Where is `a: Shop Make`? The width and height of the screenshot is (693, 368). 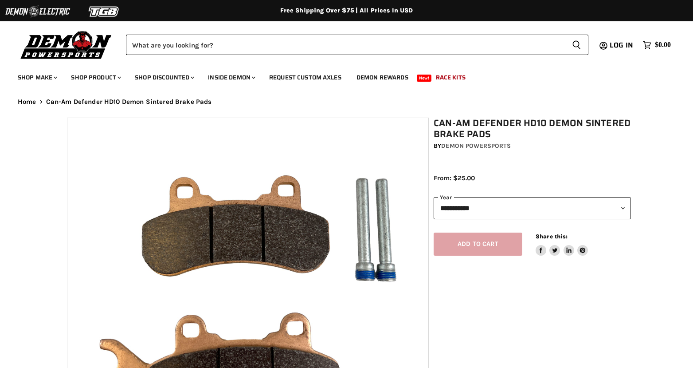
a: Shop Make is located at coordinates (37, 77).